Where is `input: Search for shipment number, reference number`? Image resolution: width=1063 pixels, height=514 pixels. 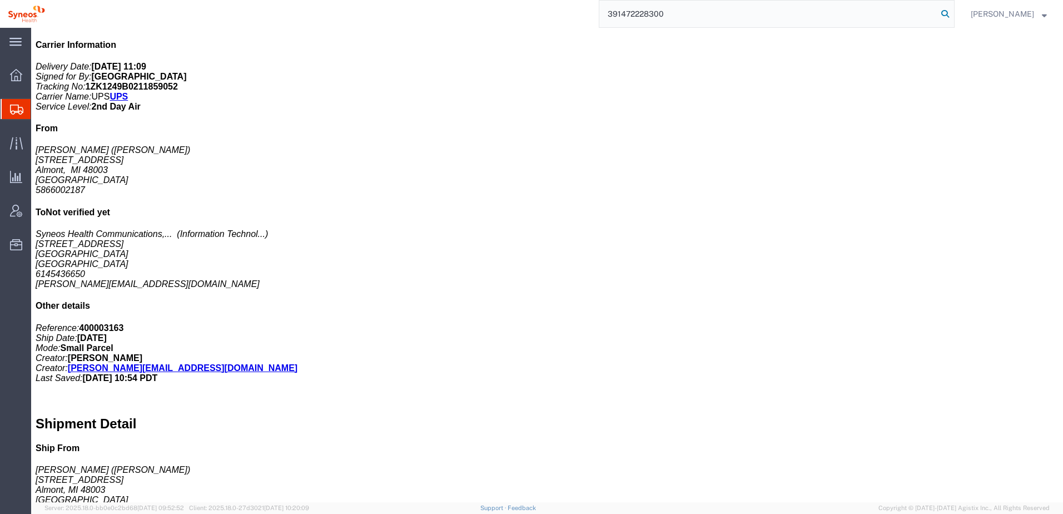 input: Search for shipment number, reference number is located at coordinates (768, 14).